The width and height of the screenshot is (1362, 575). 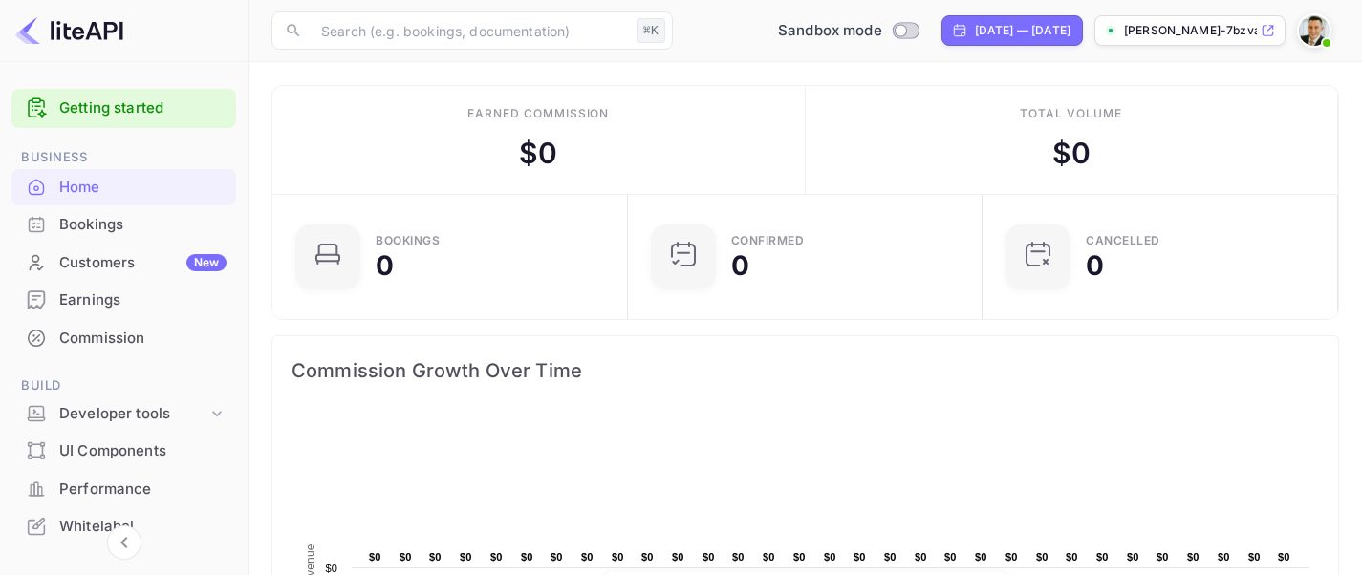 What do you see at coordinates (123, 263) in the screenshot?
I see `div: CustomersNew` at bounding box center [123, 263].